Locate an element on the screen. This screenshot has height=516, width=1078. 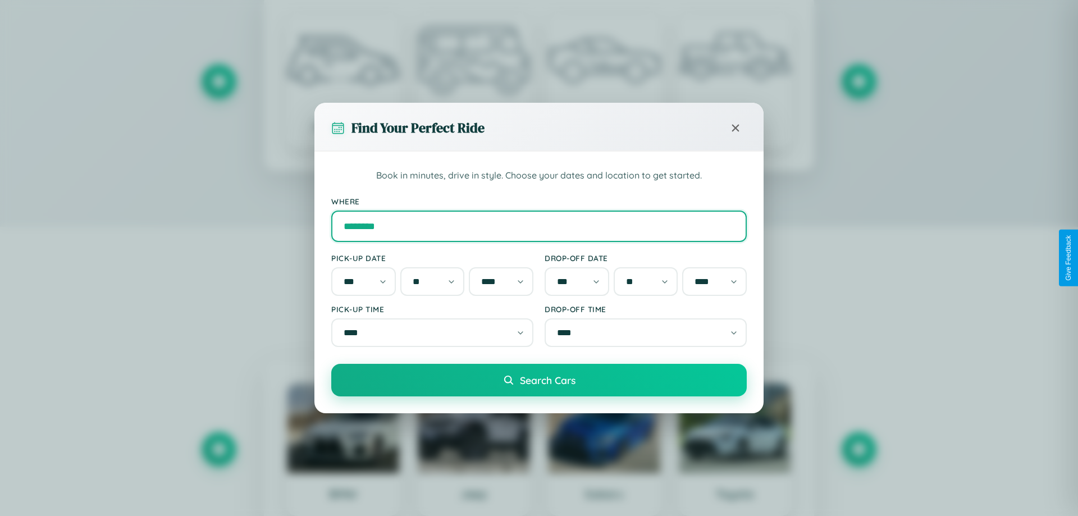
span: Search Cars is located at coordinates (547, 380).